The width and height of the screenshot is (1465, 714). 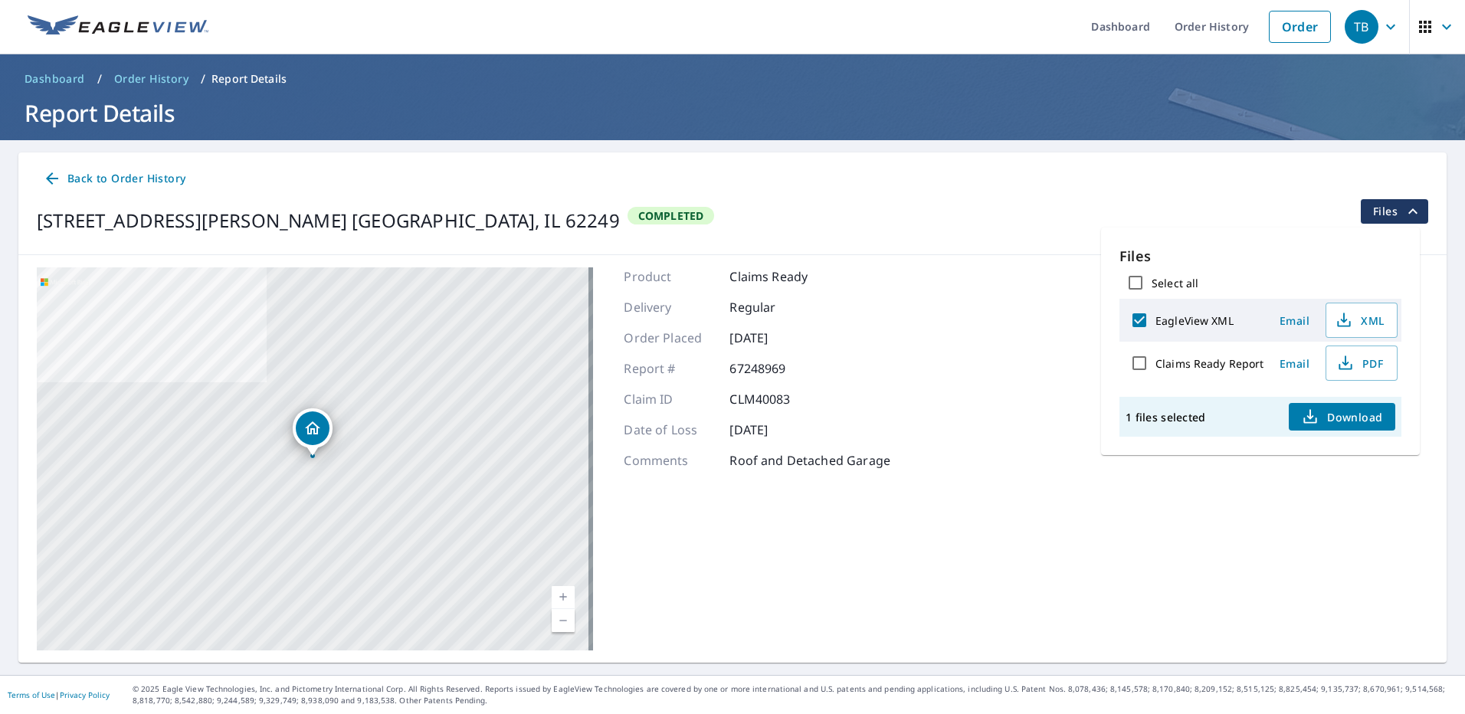 I want to click on a: Privacy Policy, so click(x=84, y=695).